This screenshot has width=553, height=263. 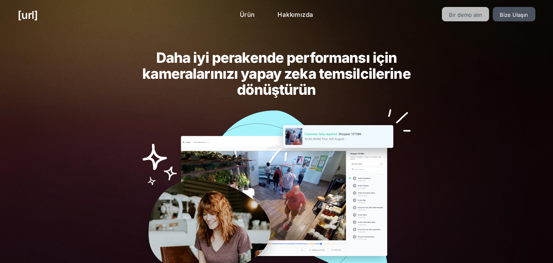 What do you see at coordinates (466, 14) in the screenshot?
I see `a: Bir demo alın` at bounding box center [466, 14].